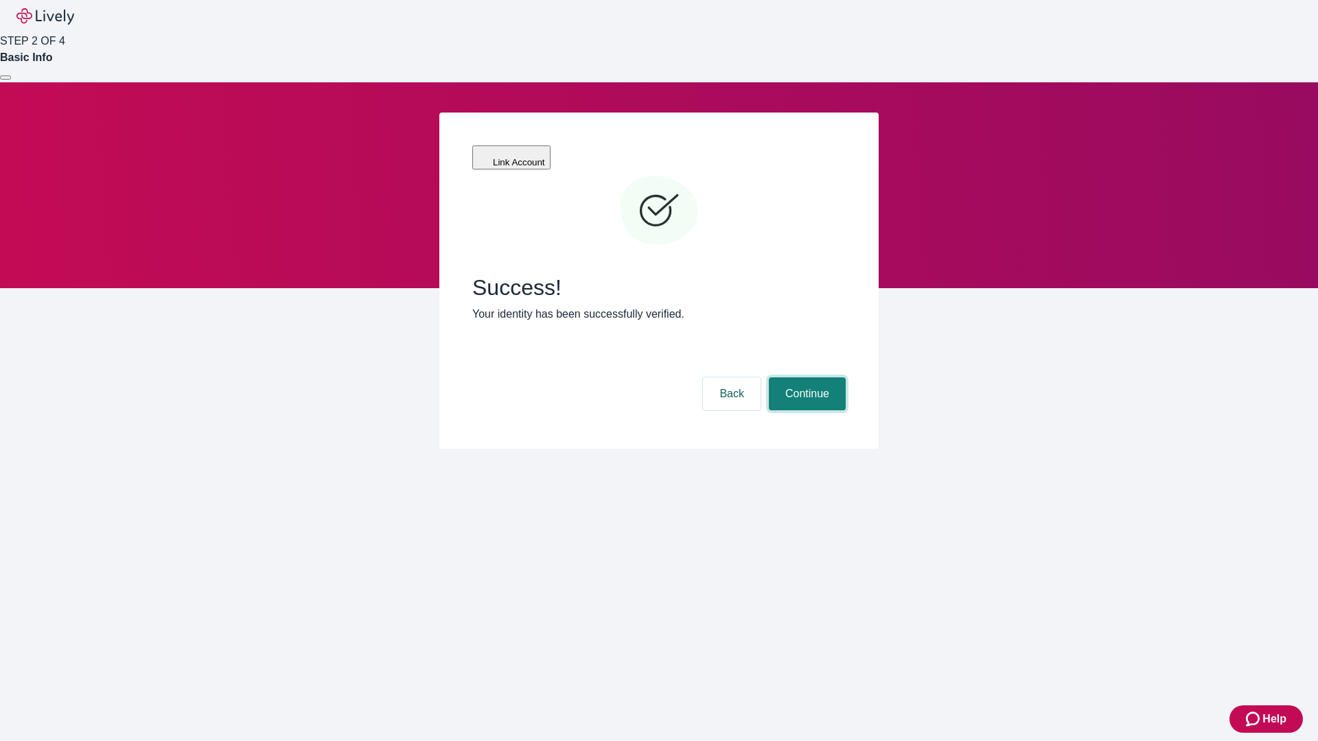  I want to click on span: Help, so click(1274, 719).